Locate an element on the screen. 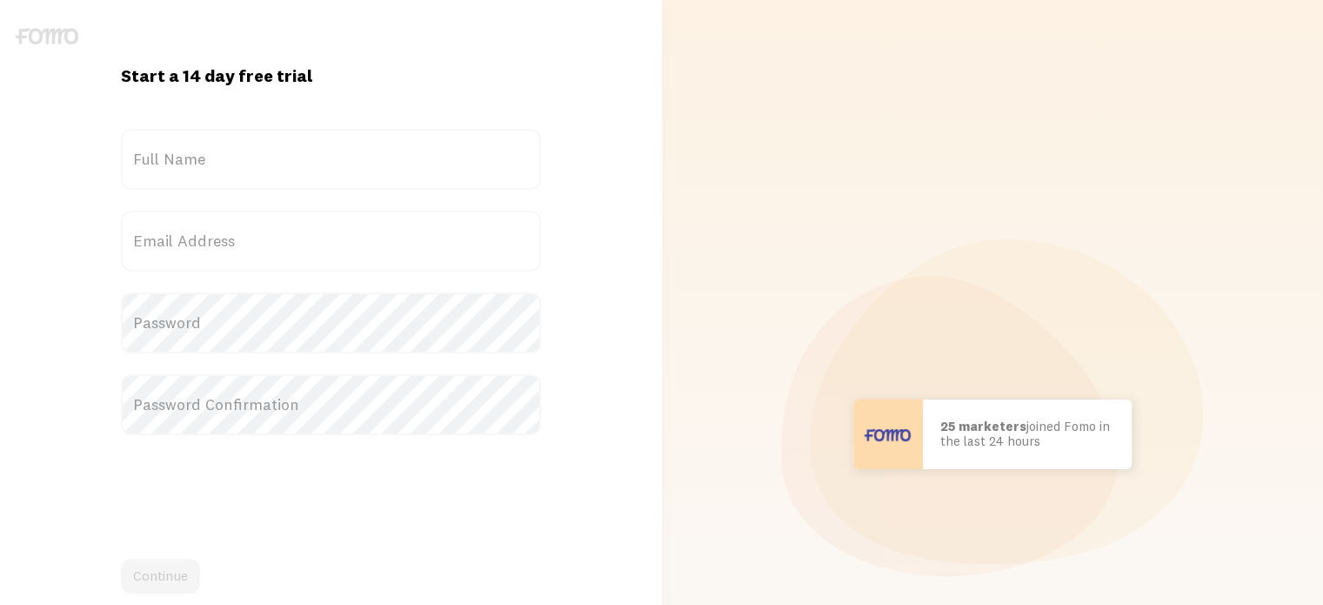 This screenshot has width=1323, height=605. img: fomo-logo-gray-b99e0e8ada9f9040e2984d0d95b3b12da0074ffd48d1e5cb62ac37fc77b0b268.svg is located at coordinates (47, 36).